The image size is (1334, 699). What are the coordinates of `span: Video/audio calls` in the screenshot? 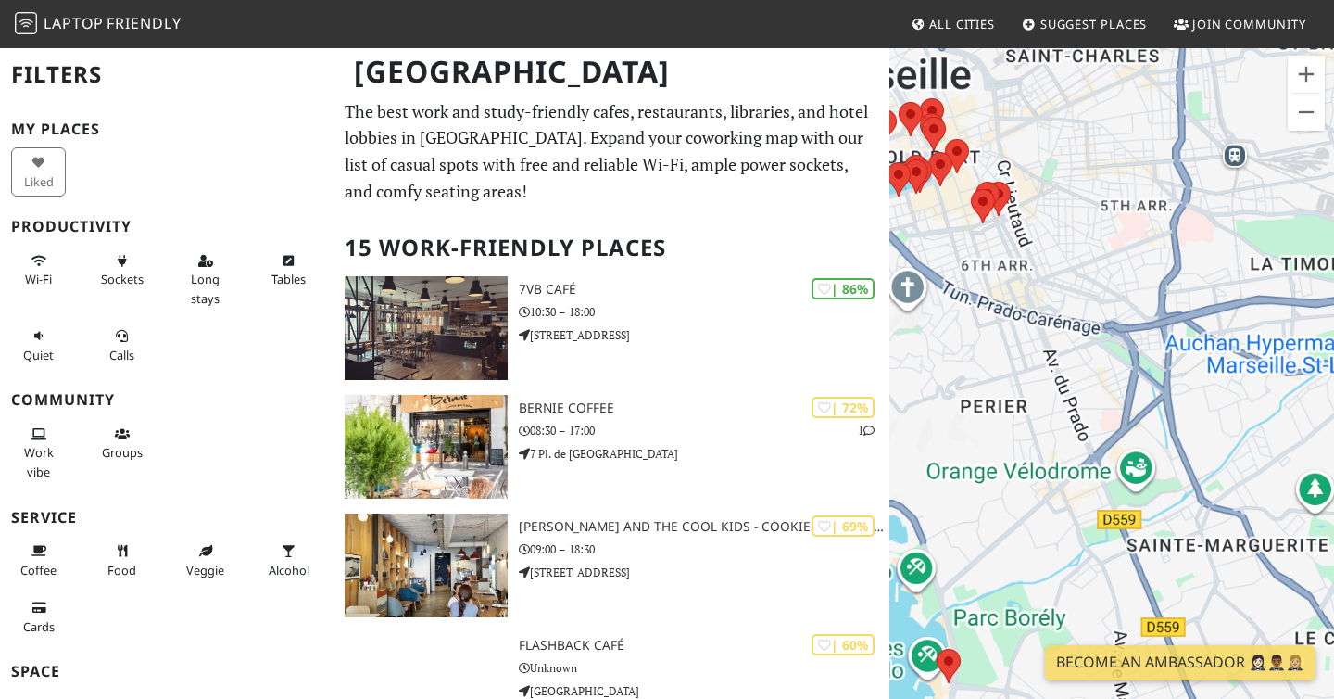 It's located at (121, 355).